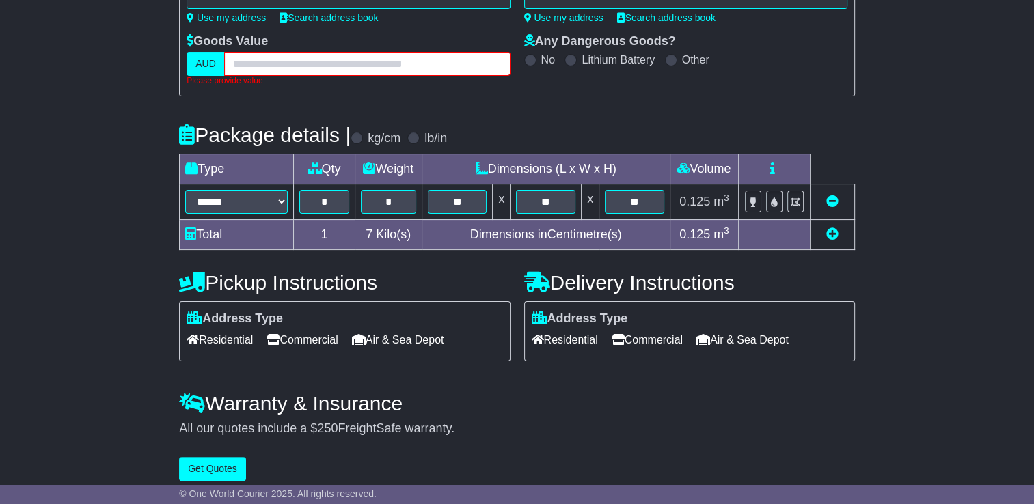 This screenshot has height=504, width=1034. Describe the element at coordinates (344, 282) in the screenshot. I see `h4: Pickup Instructions` at that location.